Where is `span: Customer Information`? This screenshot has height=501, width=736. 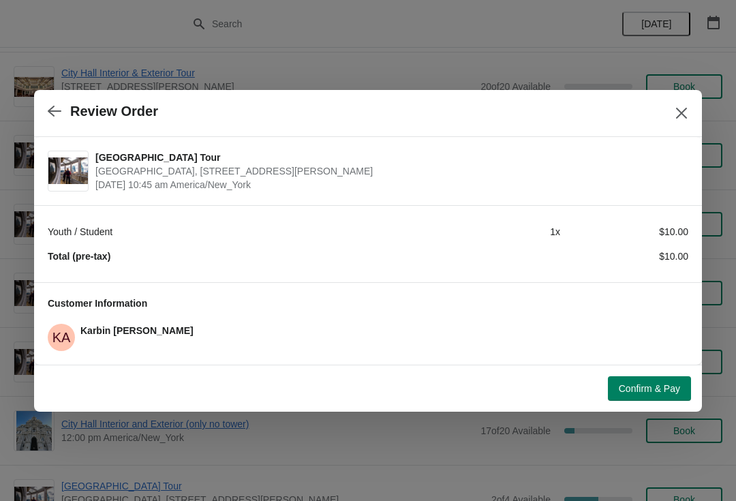 span: Customer Information is located at coordinates (97, 303).